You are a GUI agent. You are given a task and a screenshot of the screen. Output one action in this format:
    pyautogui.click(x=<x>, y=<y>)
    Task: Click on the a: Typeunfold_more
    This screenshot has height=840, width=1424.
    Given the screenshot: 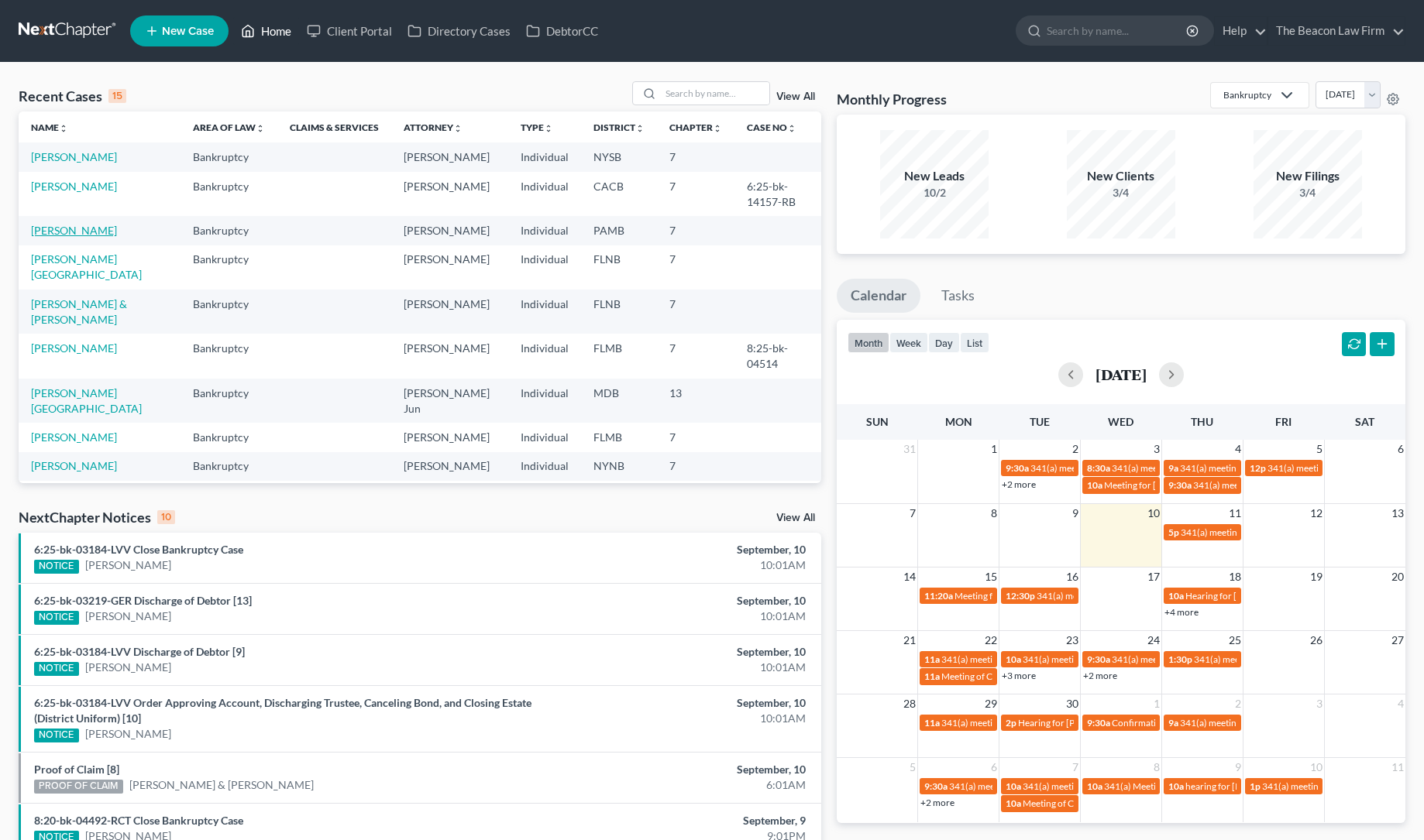 What is the action you would take?
    pyautogui.click(x=536, y=127)
    